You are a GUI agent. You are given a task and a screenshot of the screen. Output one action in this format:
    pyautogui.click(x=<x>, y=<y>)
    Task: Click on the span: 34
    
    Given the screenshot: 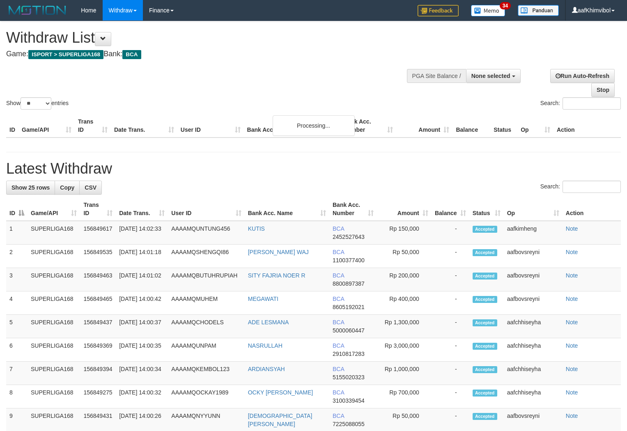 What is the action you would take?
    pyautogui.click(x=505, y=6)
    